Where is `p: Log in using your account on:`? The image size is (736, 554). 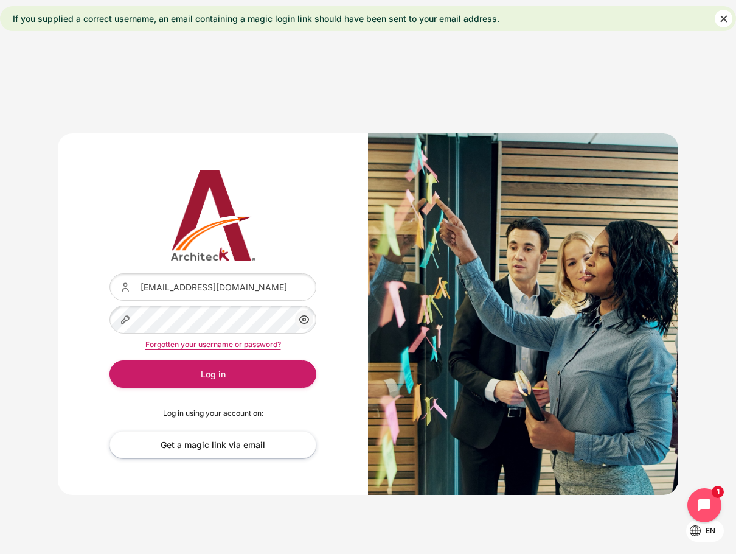 p: Log in using your account on: is located at coordinates (213, 413).